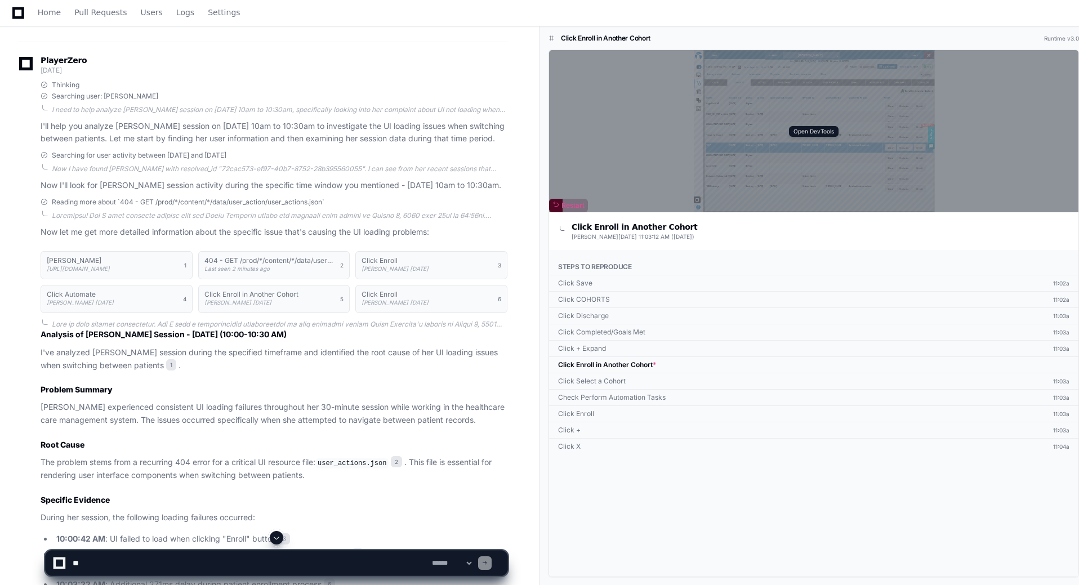 This screenshot has height=585, width=1079. What do you see at coordinates (1061, 38) in the screenshot?
I see `div: Runtime v3.0` at bounding box center [1061, 38].